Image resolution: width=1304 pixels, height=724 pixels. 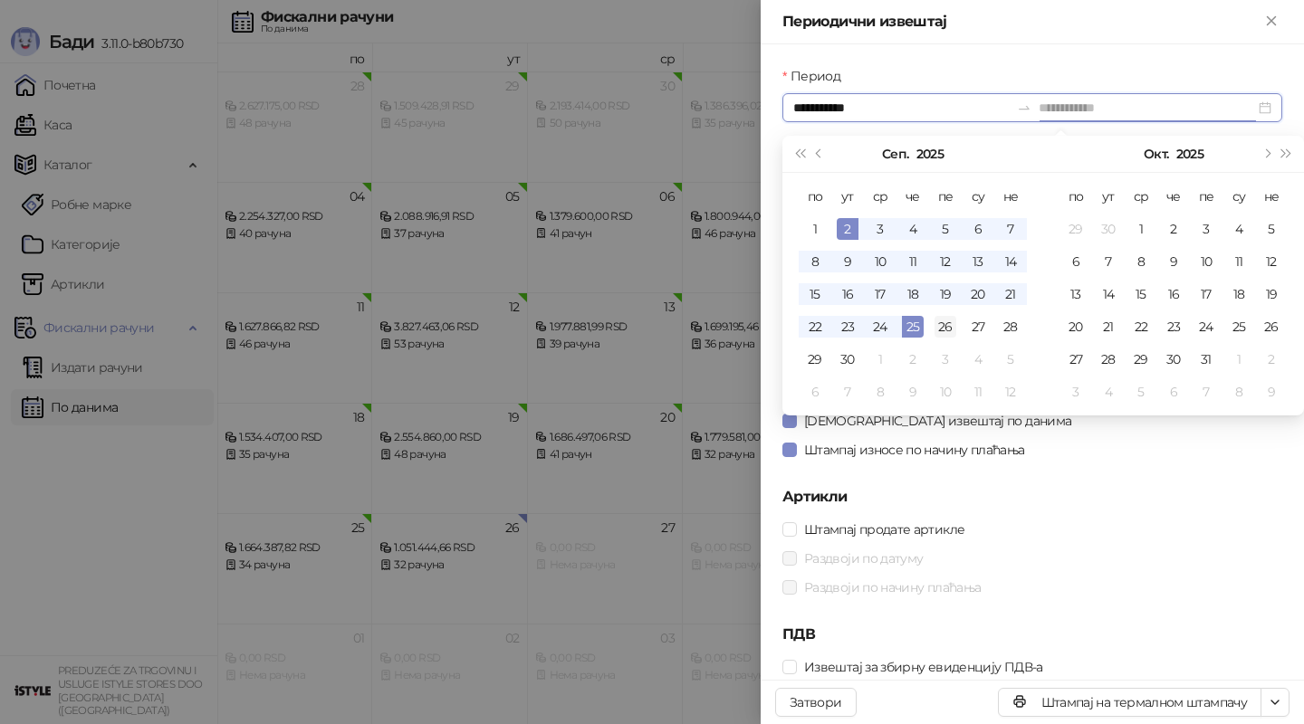 I want to click on th: по, so click(x=1076, y=196).